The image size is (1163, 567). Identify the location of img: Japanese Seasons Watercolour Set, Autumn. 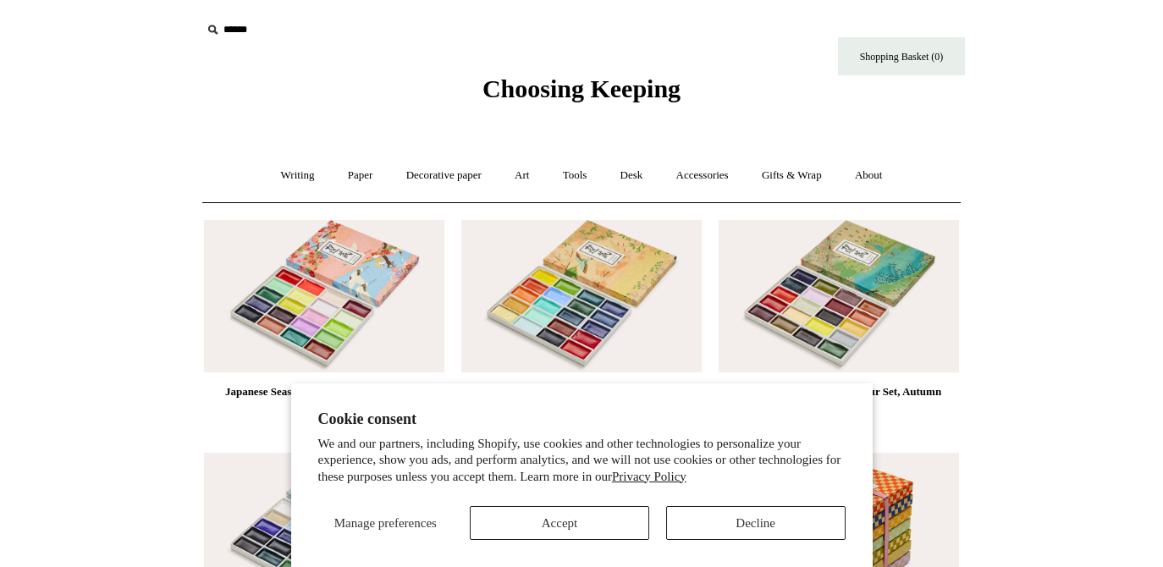
(838, 296).